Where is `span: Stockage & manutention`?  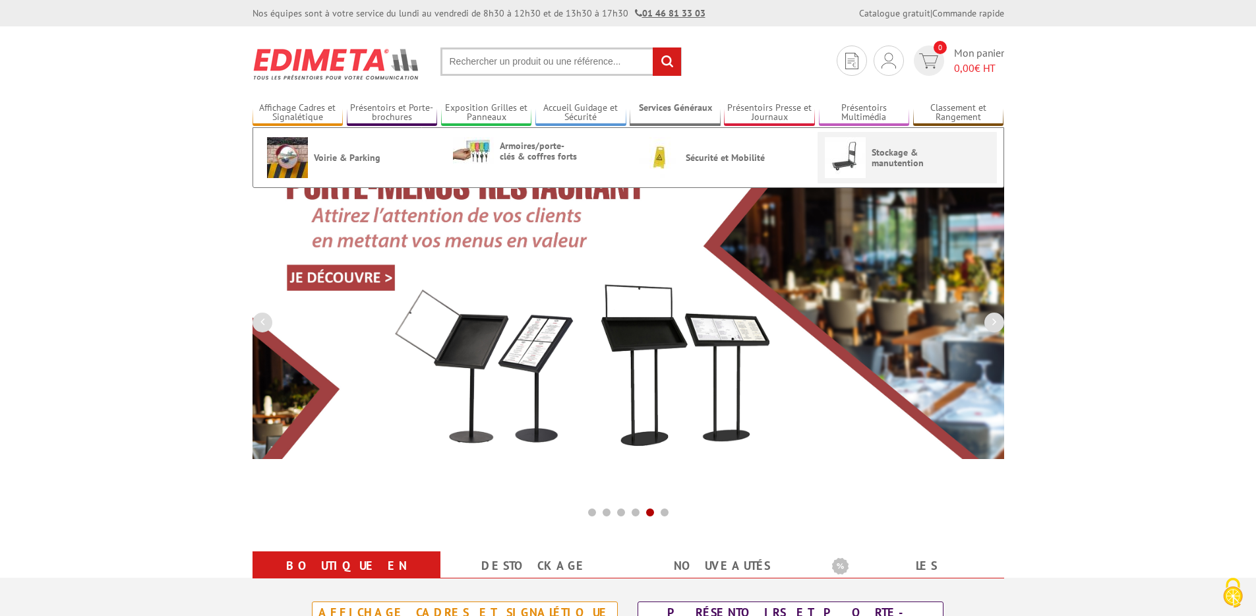
span: Stockage & manutention is located at coordinates (911, 158).